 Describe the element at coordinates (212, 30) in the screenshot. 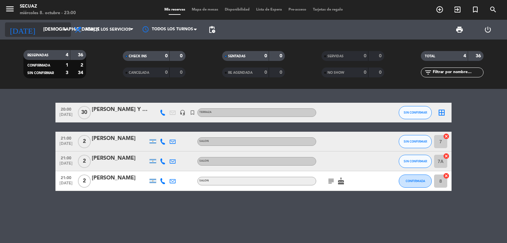

I see `span: pending_actions` at that location.